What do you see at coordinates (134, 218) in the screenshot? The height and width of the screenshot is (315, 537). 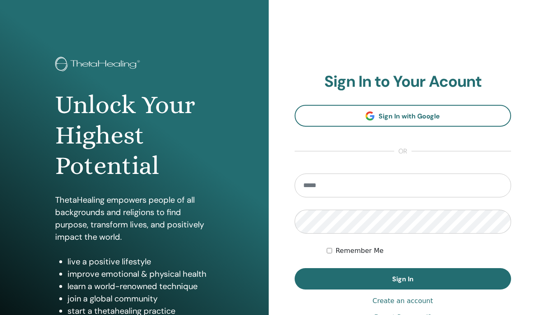 I see `p: ThetaHealing empowers people of all backgrounds and religions to find purpose, transform lives, a...` at bounding box center [134, 218].